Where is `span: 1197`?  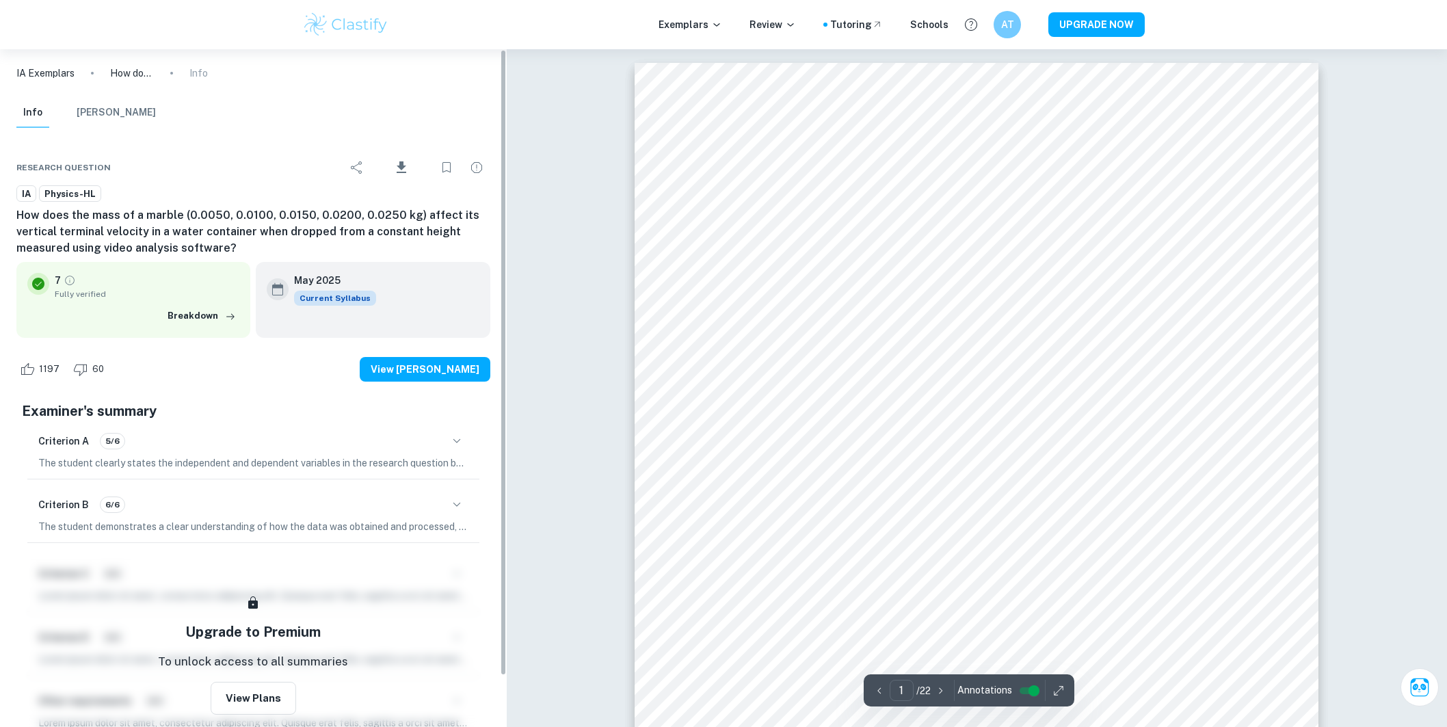 span: 1197 is located at coordinates (49, 369).